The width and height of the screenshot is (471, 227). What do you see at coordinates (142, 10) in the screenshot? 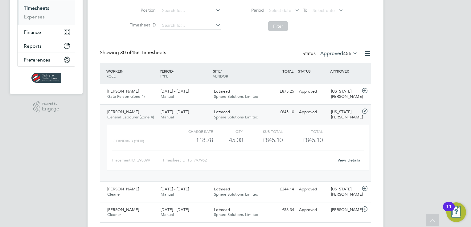
I see `label: Position` at bounding box center [142, 10].